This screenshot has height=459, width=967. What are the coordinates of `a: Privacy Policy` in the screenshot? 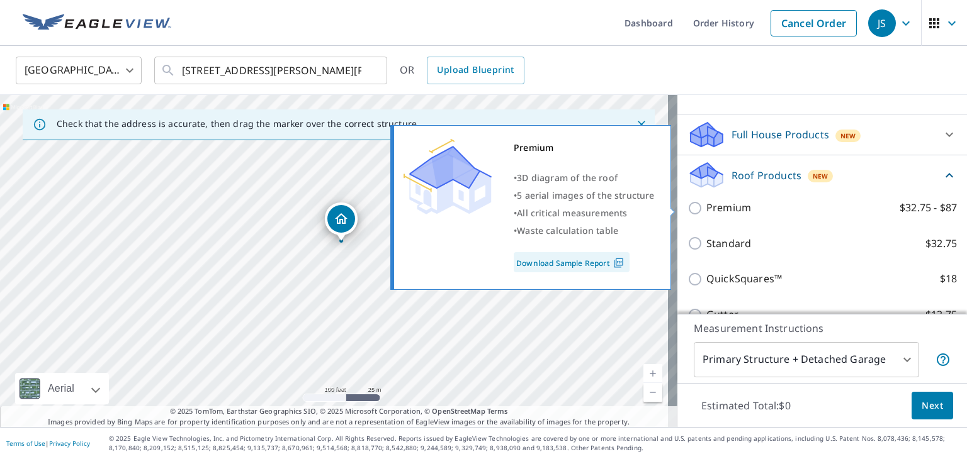 It's located at (69, 444).